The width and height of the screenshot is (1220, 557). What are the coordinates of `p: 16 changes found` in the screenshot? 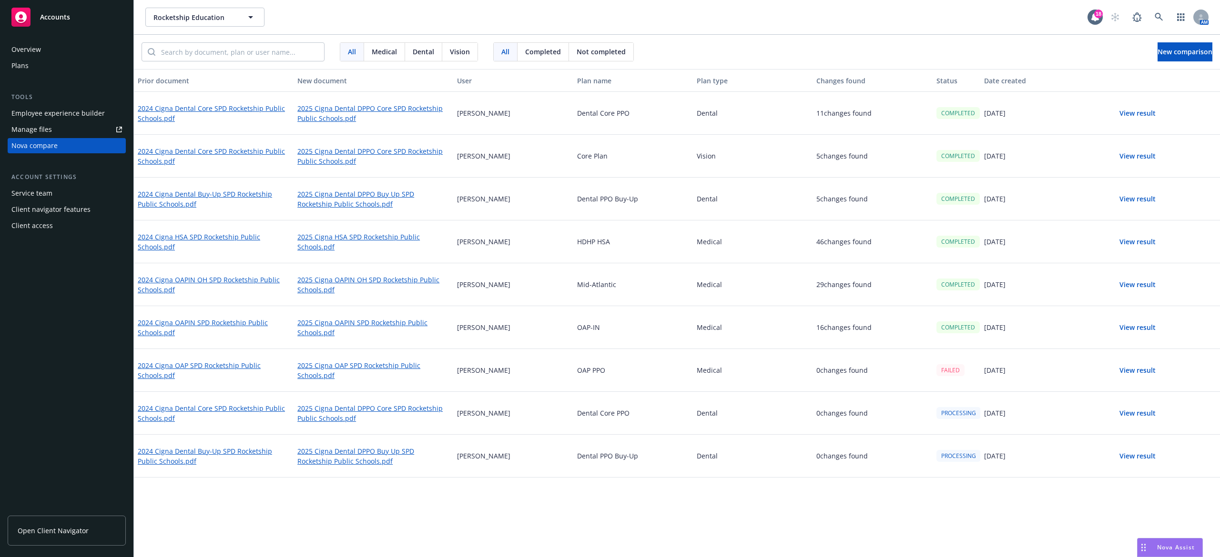 It's located at (844, 327).